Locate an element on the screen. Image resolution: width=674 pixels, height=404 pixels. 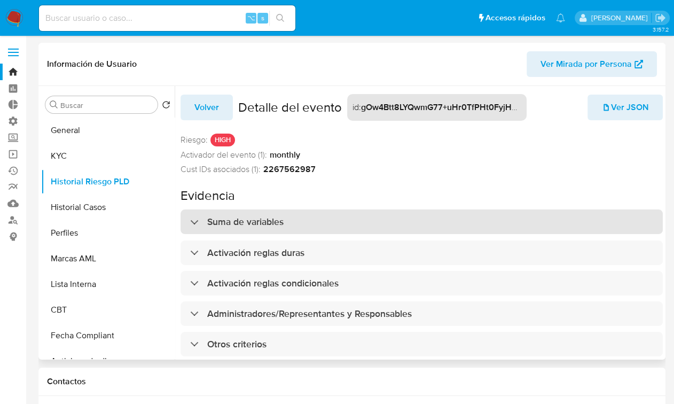
div: Suma de variables is located at coordinates (421, 222).